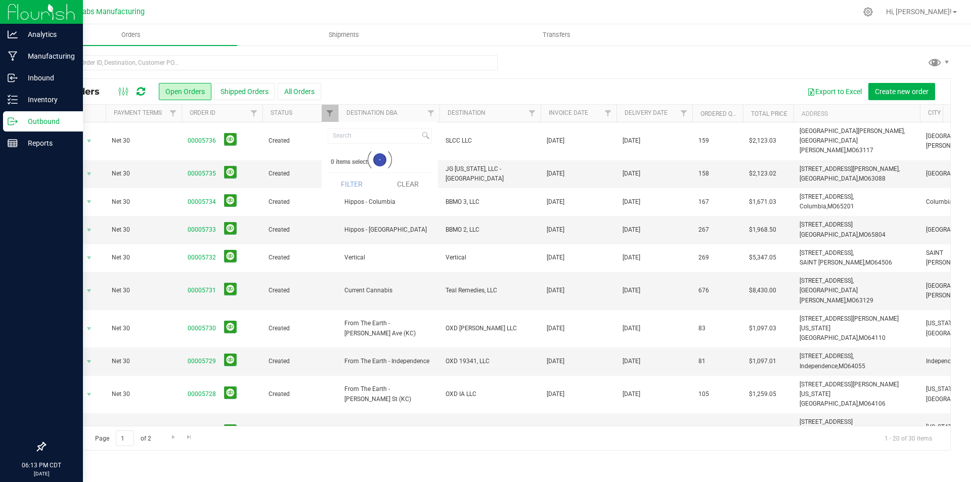 Image resolution: width=971 pixels, height=482 pixels. I want to click on a: 00005732, so click(202, 257).